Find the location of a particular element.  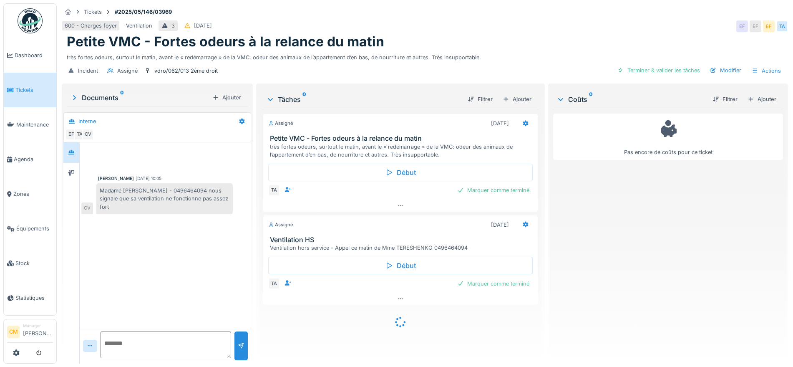

div: Manager is located at coordinates (38, 325).